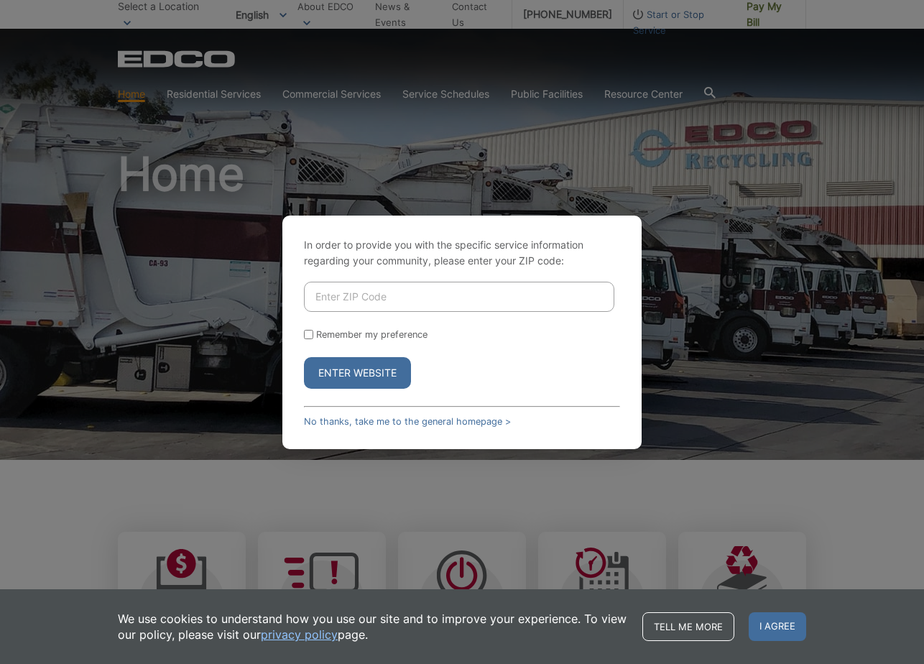 The height and width of the screenshot is (664, 924). Describe the element at coordinates (299, 635) in the screenshot. I see `a: privacy policy` at that location.